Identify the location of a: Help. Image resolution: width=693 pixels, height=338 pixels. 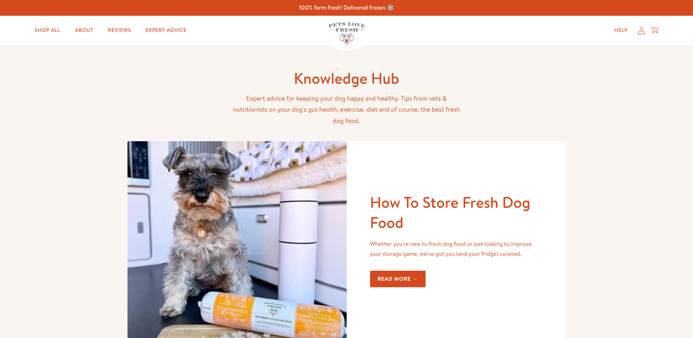
(621, 30).